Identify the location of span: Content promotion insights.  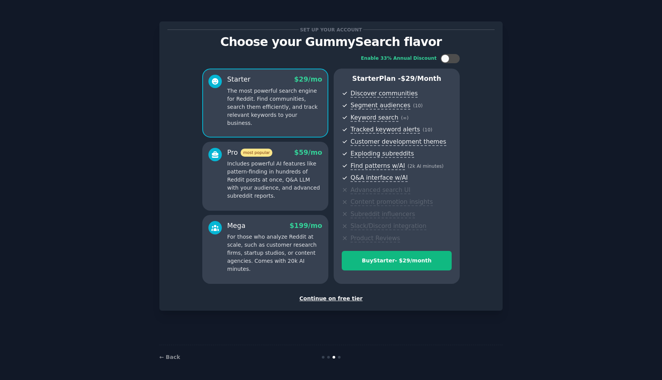
(391, 202).